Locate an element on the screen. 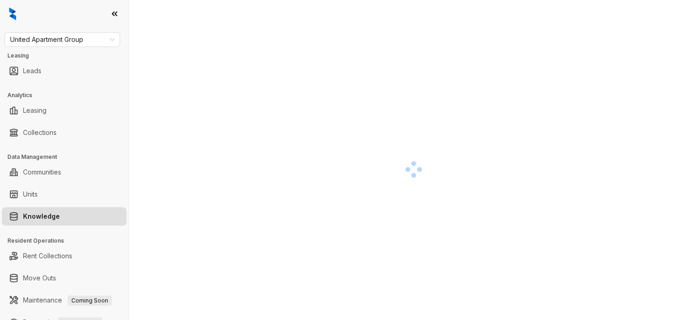 The height and width of the screenshot is (320, 682). span: United Apartment Group is located at coordinates (62, 40).